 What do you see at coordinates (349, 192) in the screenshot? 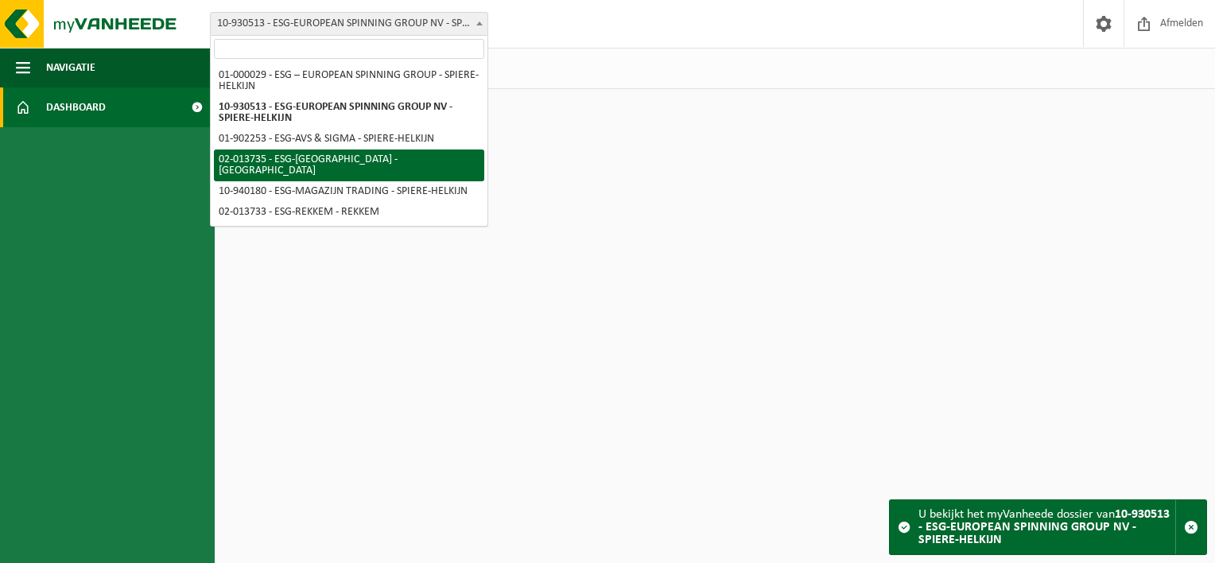
I see `li: 10-940180 - ESG-MAGAZIJN TRADING - SPIERE-HELKIJN` at bounding box center [349, 192].